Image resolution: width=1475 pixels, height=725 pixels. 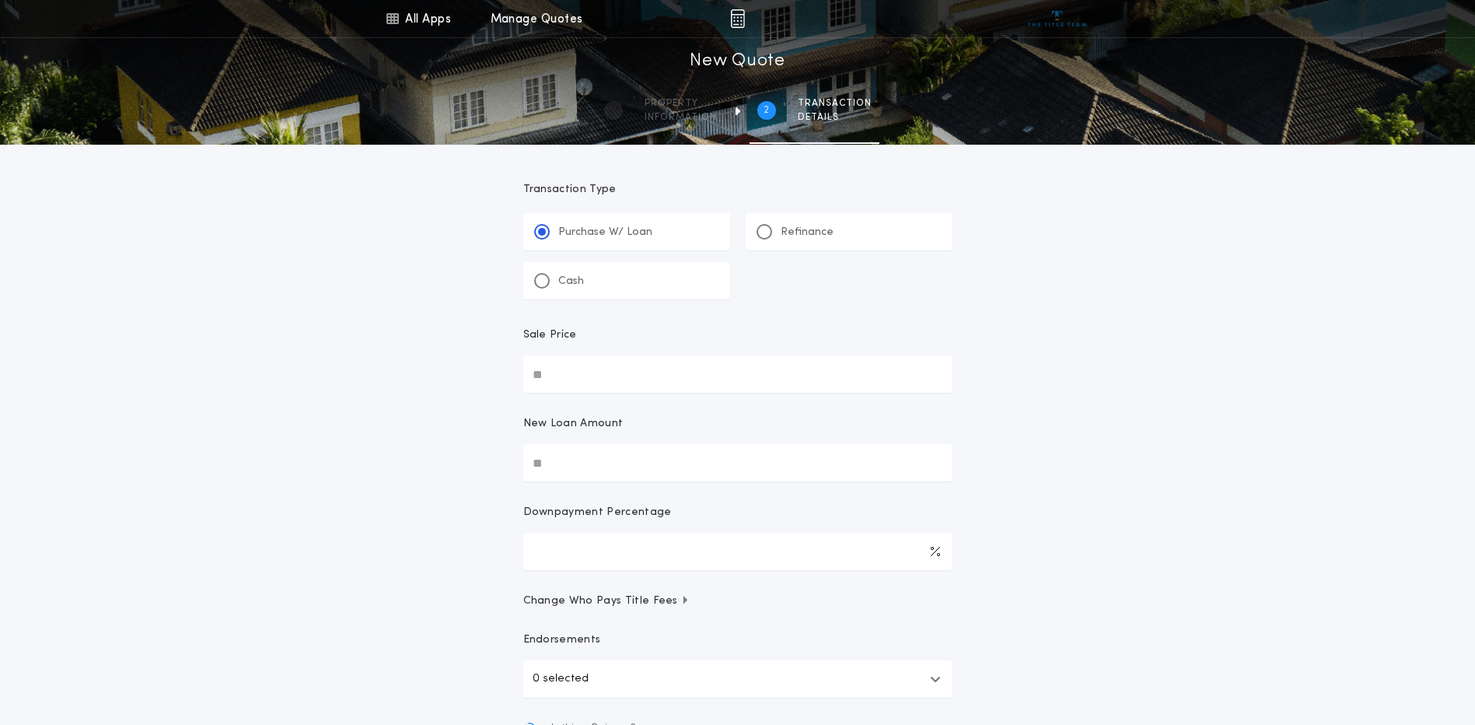 I want to click on p: Transaction Type, so click(x=738, y=190).